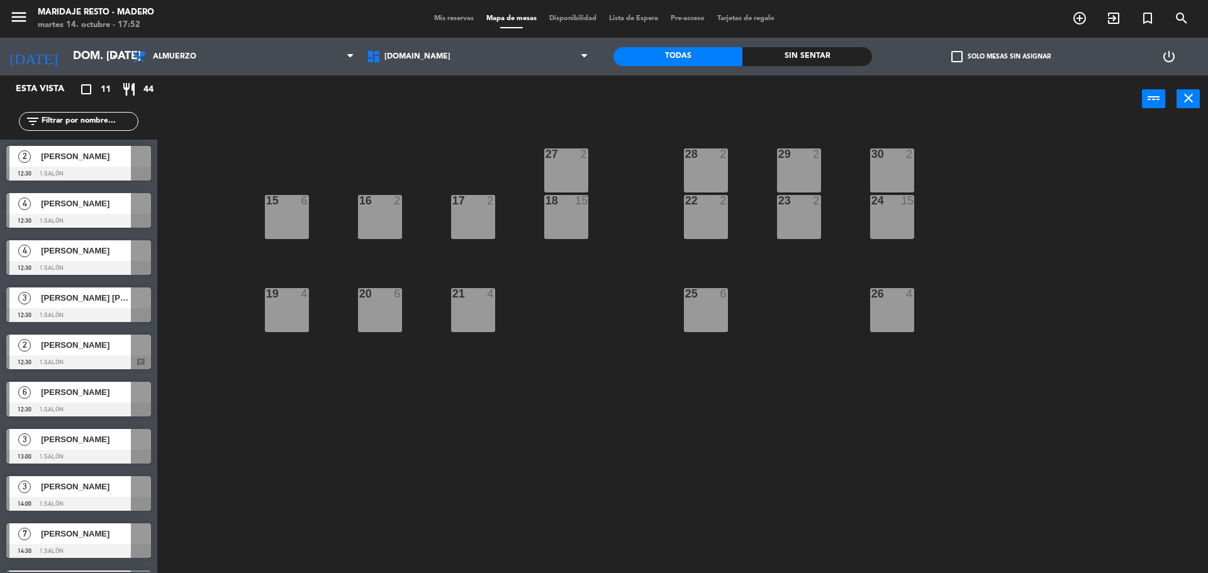 This screenshot has height=573, width=1208. I want to click on span: Almuerzo, so click(174, 57).